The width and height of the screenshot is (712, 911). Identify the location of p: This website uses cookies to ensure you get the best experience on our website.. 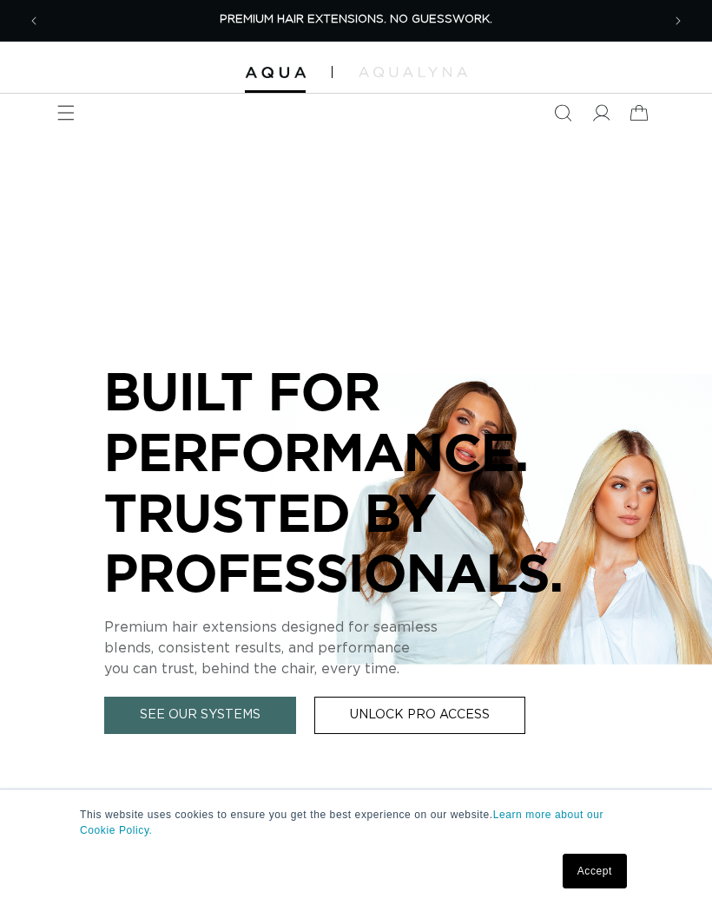
(356, 823).